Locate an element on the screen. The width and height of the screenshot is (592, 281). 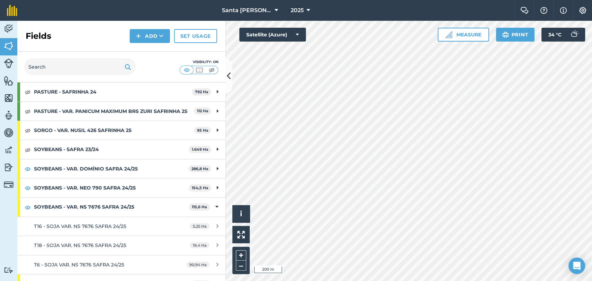
img: A question mark icon is located at coordinates (544, 10).